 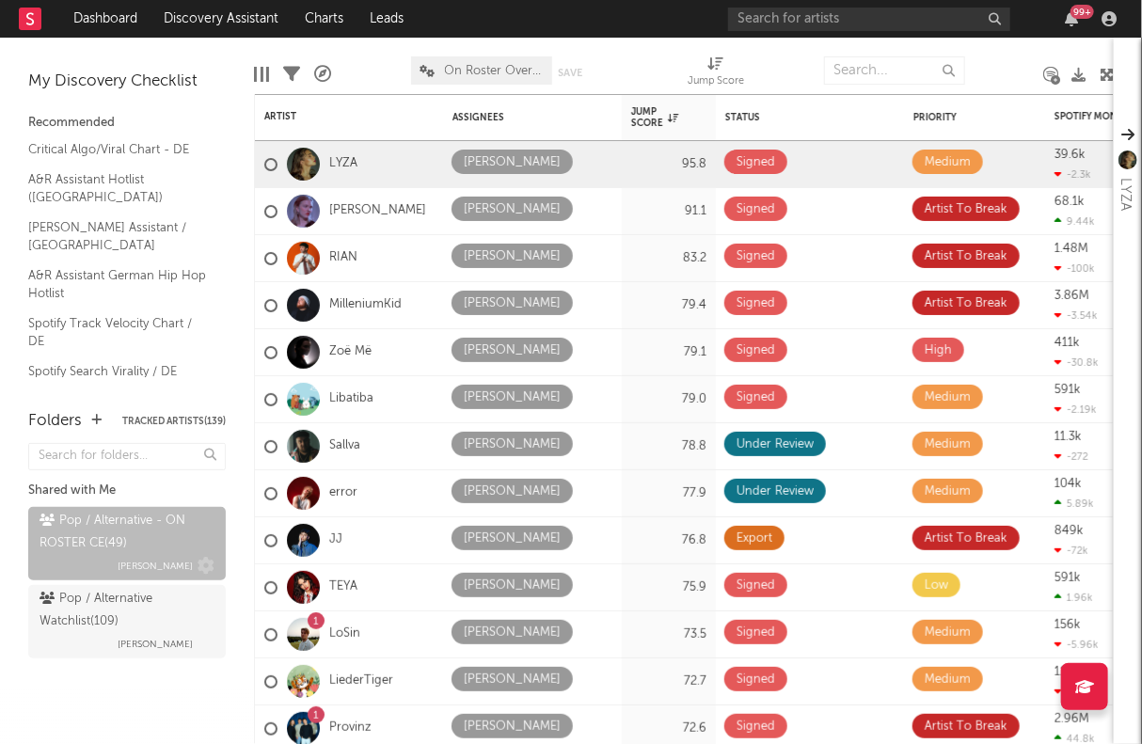 What do you see at coordinates (261, 74) in the screenshot?
I see `div: Edit Columns` at bounding box center [261, 74].